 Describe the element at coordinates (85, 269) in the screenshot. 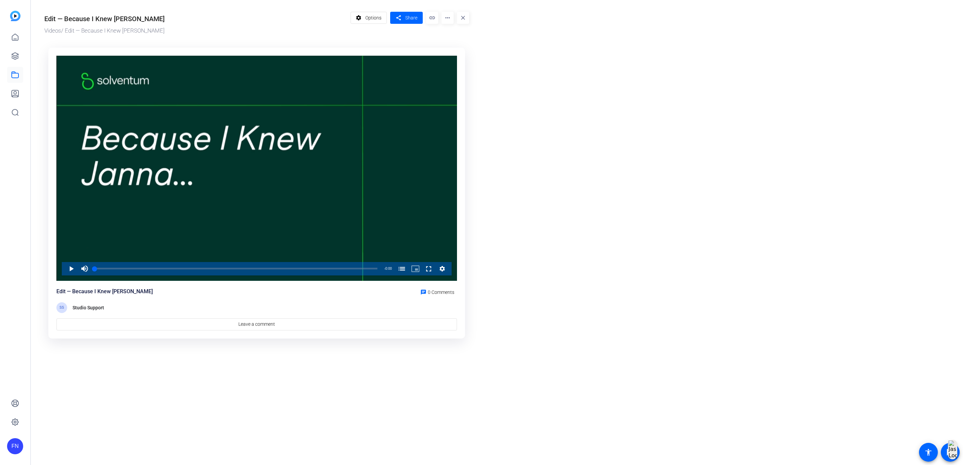

I see `button: Mute` at that location.